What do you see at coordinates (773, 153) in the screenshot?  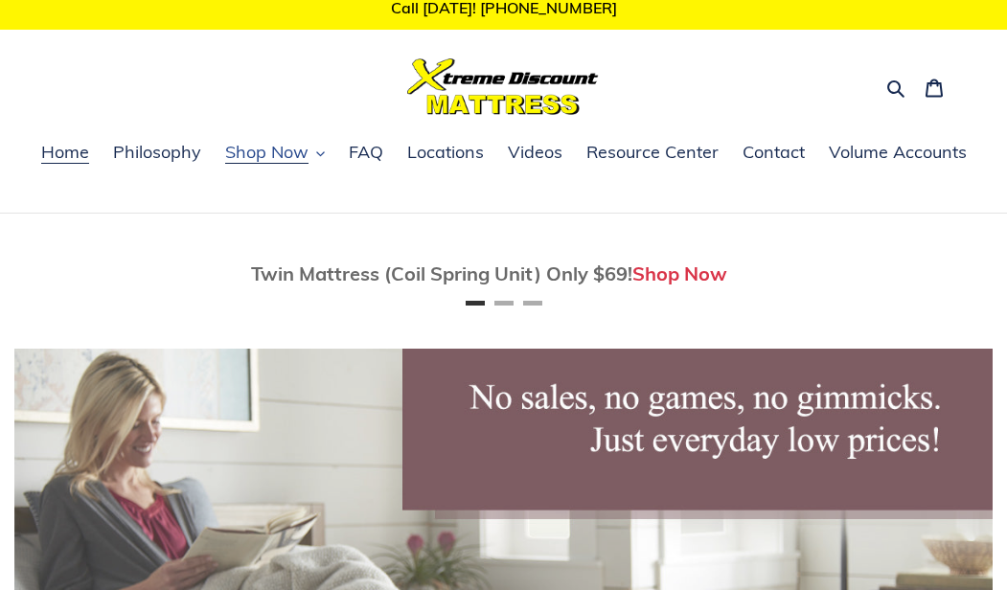 I see `a: Contact` at bounding box center [773, 153].